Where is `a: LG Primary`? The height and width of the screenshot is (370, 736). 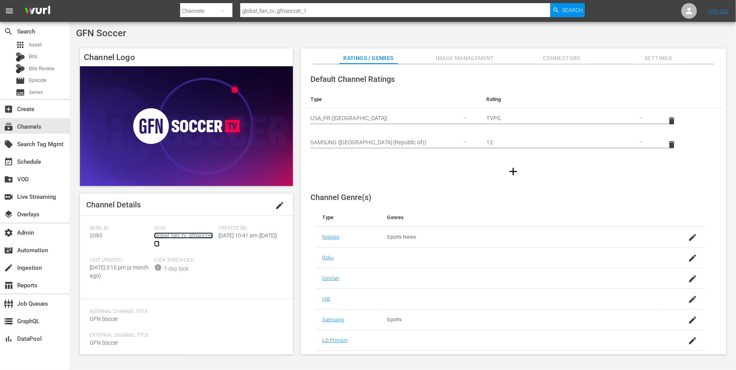
a: LG Primary is located at coordinates (335, 340).